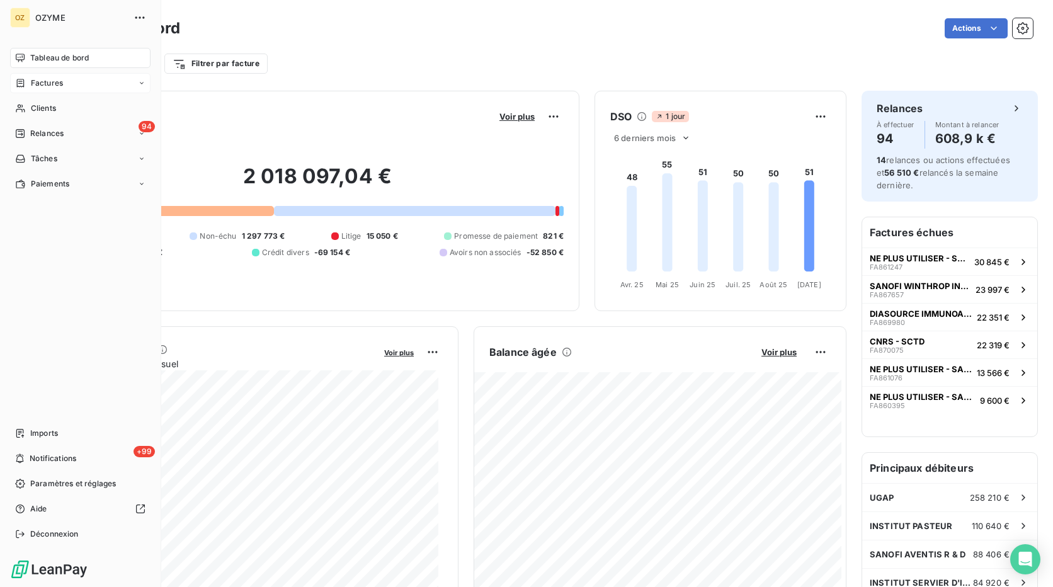 Image resolution: width=1053 pixels, height=587 pixels. What do you see at coordinates (895, 139) in the screenshot?
I see `h4: 94` at bounding box center [895, 139].